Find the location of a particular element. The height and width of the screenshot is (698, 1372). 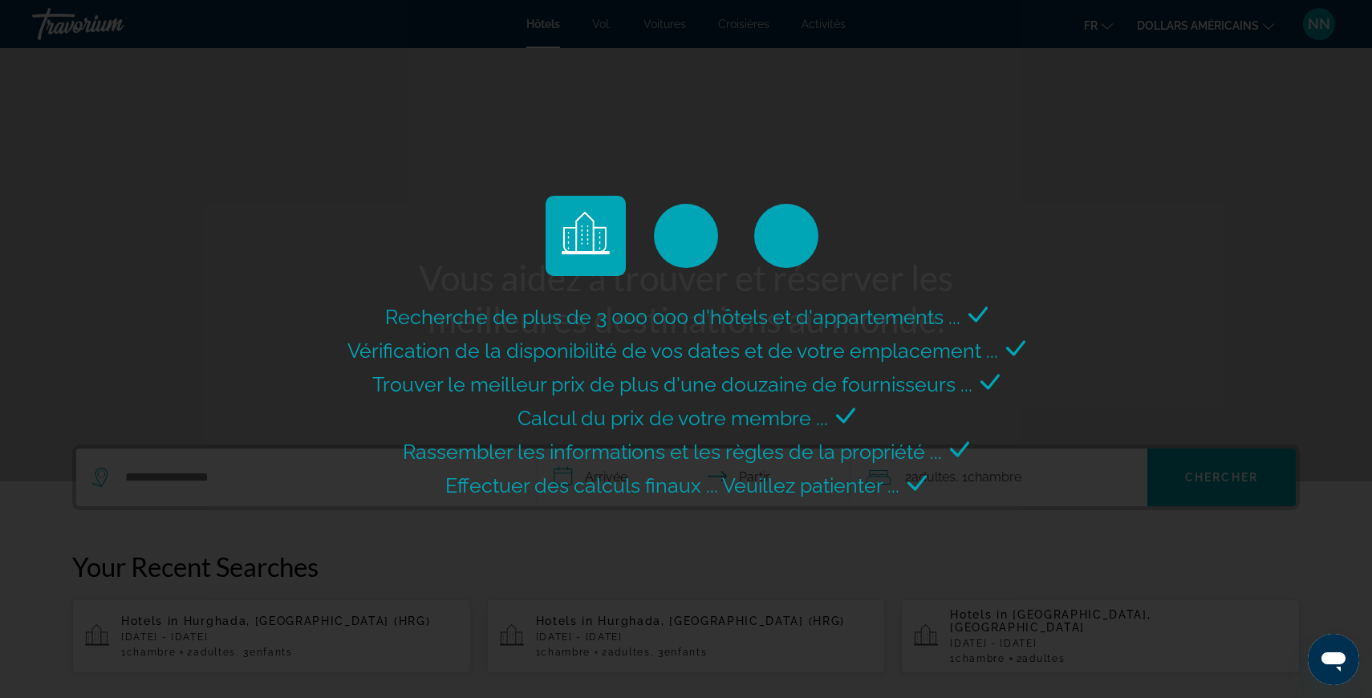

span: Vérification de la disponibilité de vos dates et de votre emplacement ... is located at coordinates (672, 351).